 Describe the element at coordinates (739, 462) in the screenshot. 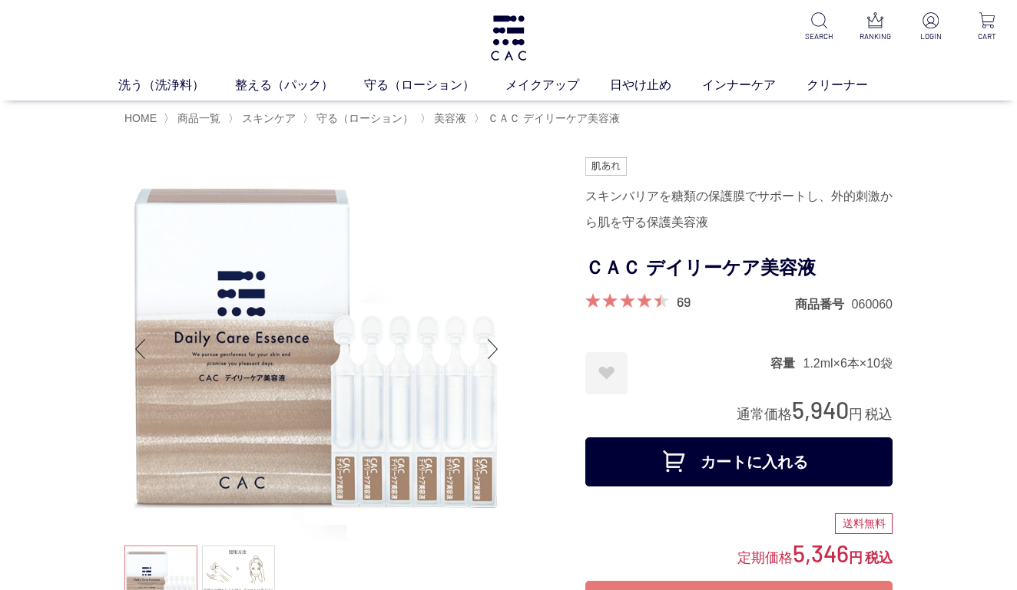

I see `button: カートに入れる` at that location.